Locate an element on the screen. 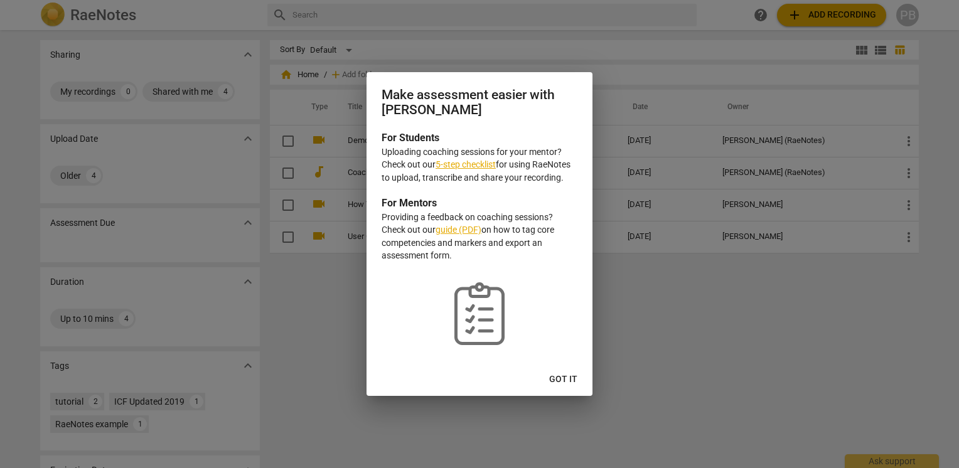  p: Providing a feedback on coaching sessions? Check out our on how to tag core competencies and mark... is located at coordinates (480, 237).